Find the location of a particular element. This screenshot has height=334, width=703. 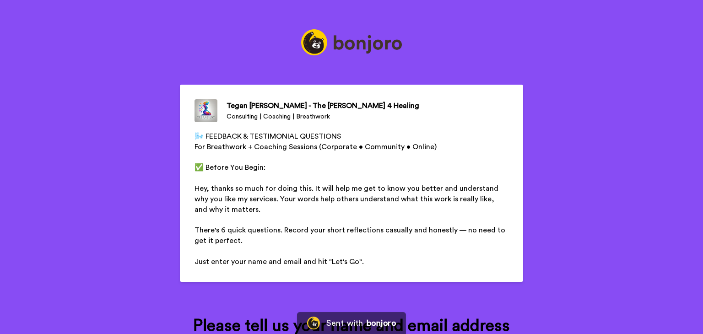

div: bonjoro is located at coordinates (381, 323).